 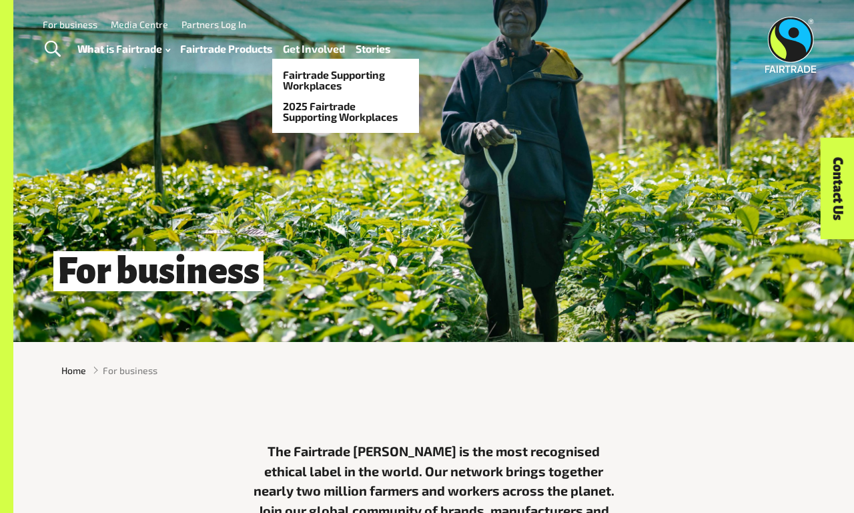 I want to click on a: Stories, so click(x=373, y=49).